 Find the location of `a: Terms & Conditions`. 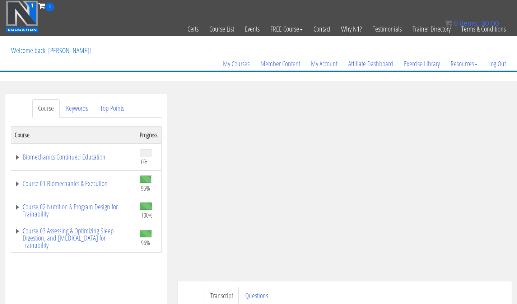

a: Terms & Conditions is located at coordinates (484, 29).